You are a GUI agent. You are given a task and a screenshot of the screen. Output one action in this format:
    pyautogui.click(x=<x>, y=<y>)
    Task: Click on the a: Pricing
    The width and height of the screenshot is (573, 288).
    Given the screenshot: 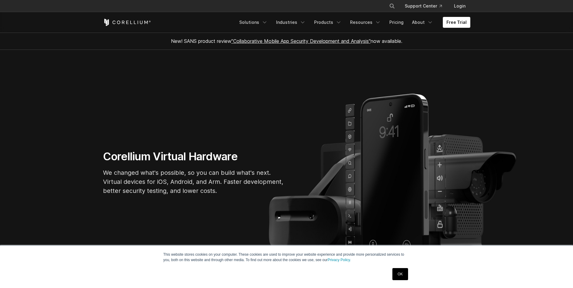 What is the action you would take?
    pyautogui.click(x=396, y=22)
    